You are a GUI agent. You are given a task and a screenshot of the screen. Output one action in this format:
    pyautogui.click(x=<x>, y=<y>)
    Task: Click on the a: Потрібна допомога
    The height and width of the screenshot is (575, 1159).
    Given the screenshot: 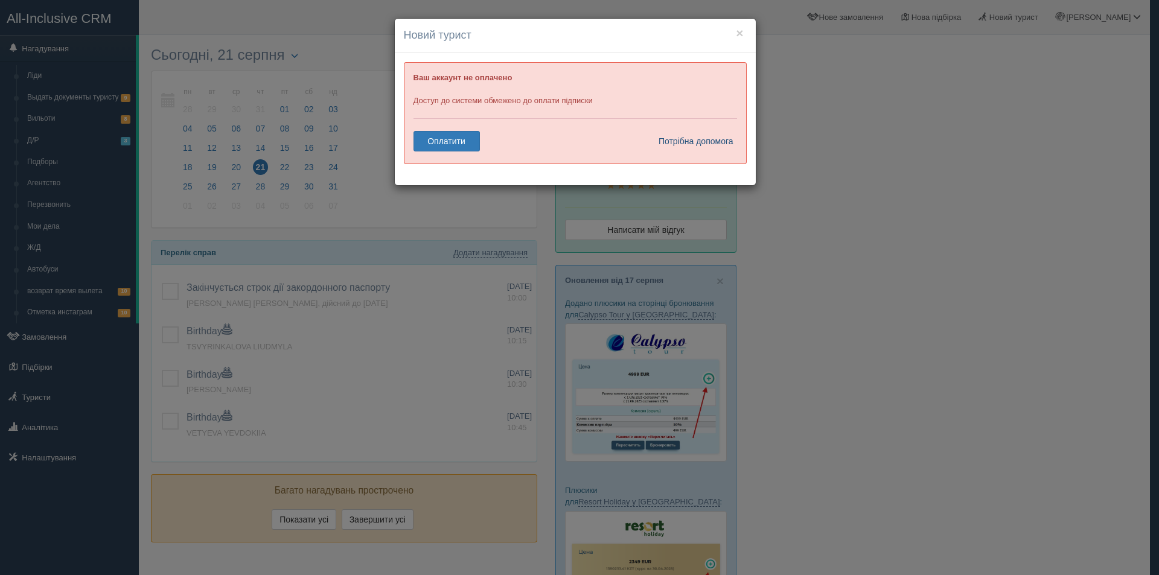 What is the action you would take?
    pyautogui.click(x=692, y=141)
    